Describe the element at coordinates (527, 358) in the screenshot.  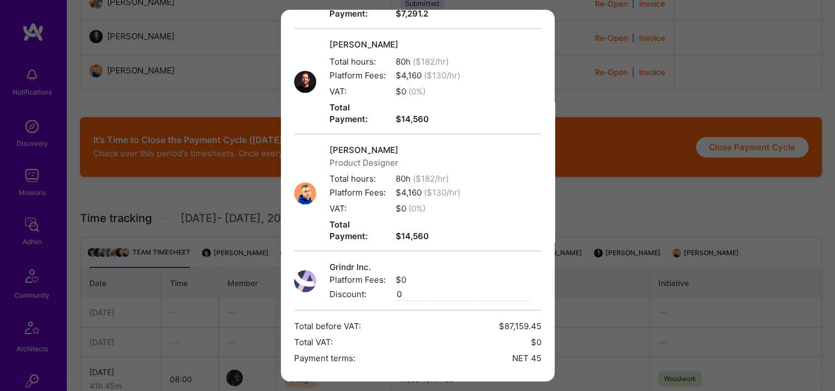
I see `span: NET 45` at that location.